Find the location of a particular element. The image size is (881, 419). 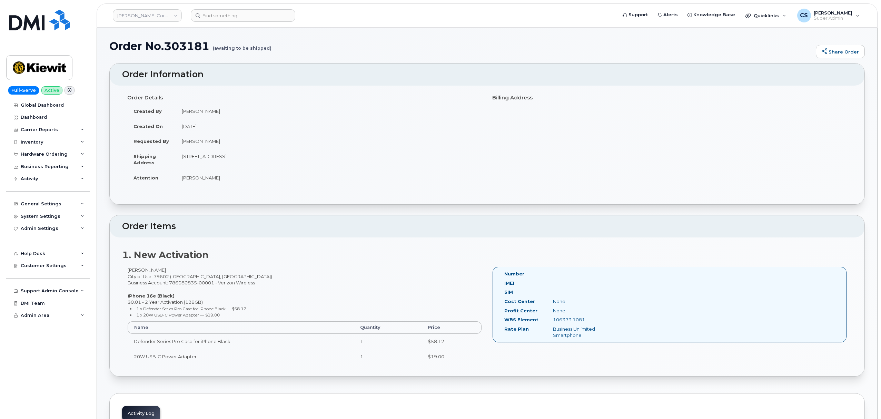

td: $19.00 is located at coordinates (451, 356).